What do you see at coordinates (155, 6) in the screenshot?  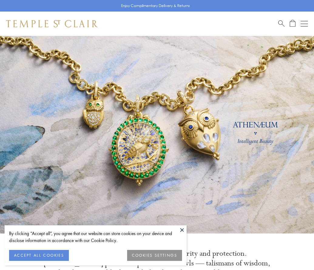 I see `p: Enjoy Complimentary Delivery & Returns` at bounding box center [155, 6].